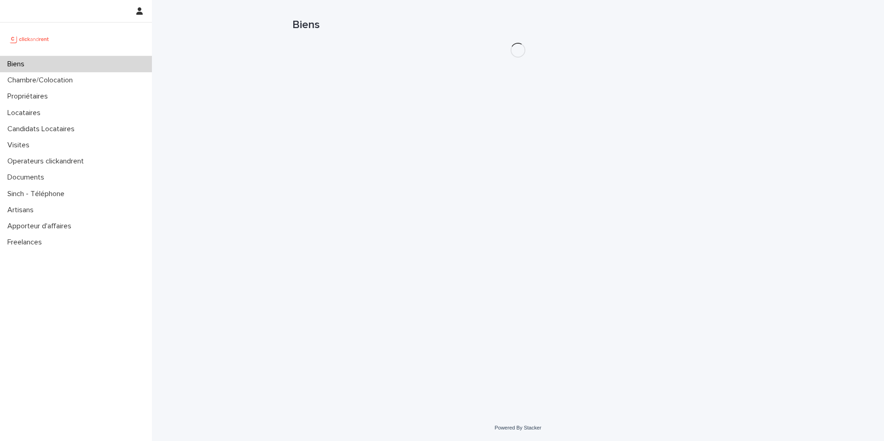 The image size is (884, 441). I want to click on h1: Biens, so click(518, 25).